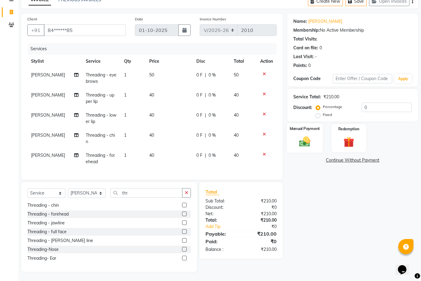 The width and height of the screenshot is (421, 281). Describe the element at coordinates (32, 19) in the screenshot. I see `label: Client` at that location.